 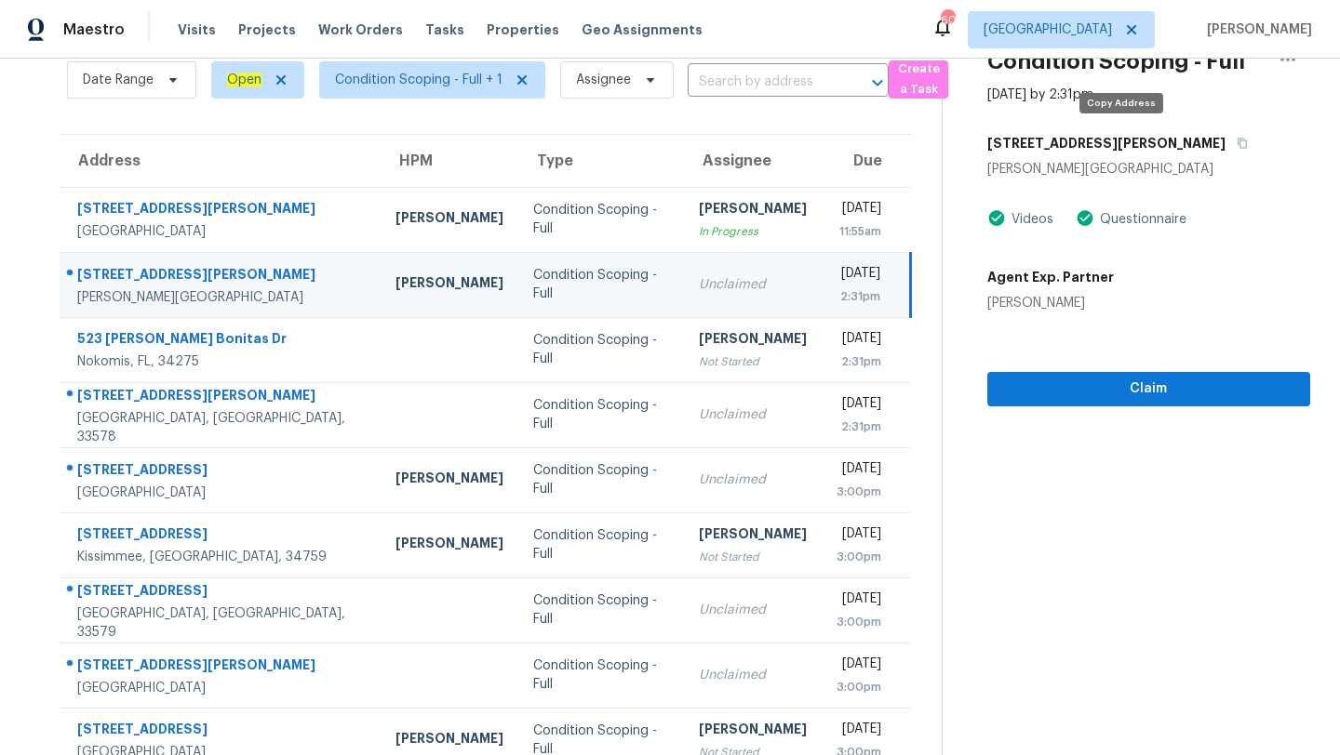 What do you see at coordinates (762, 82) in the screenshot?
I see `input: Search by address` at bounding box center [762, 82].